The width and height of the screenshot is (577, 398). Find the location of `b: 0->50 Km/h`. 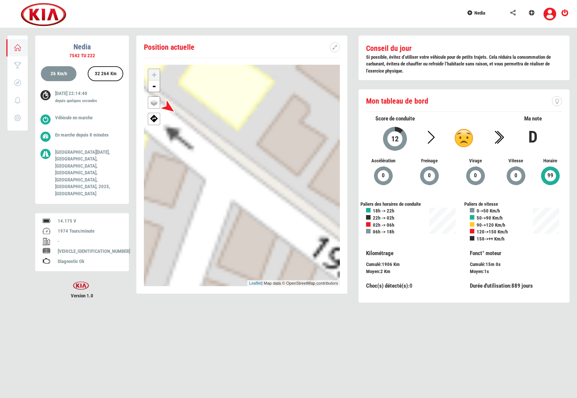

b: 0->50 Km/h is located at coordinates (488, 211).